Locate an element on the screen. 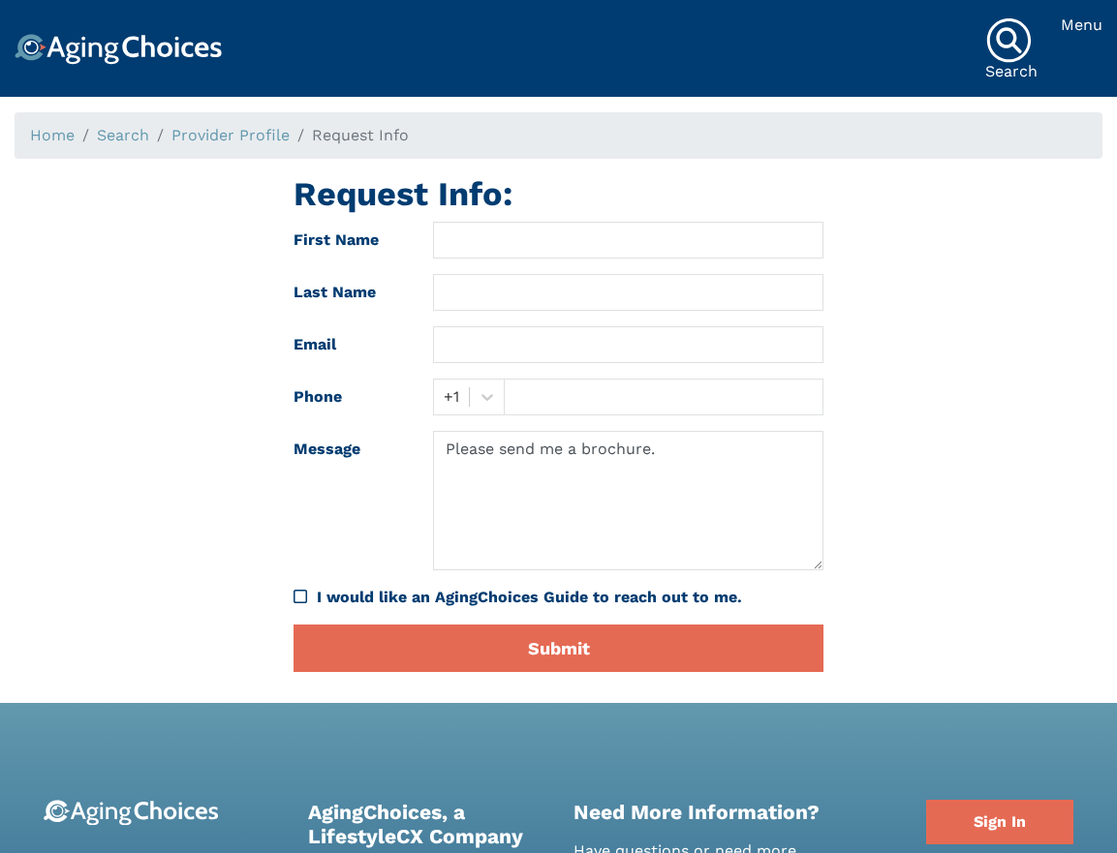 The height and width of the screenshot is (853, 1117). textarea: Please send me a brochure. is located at coordinates (627, 501).